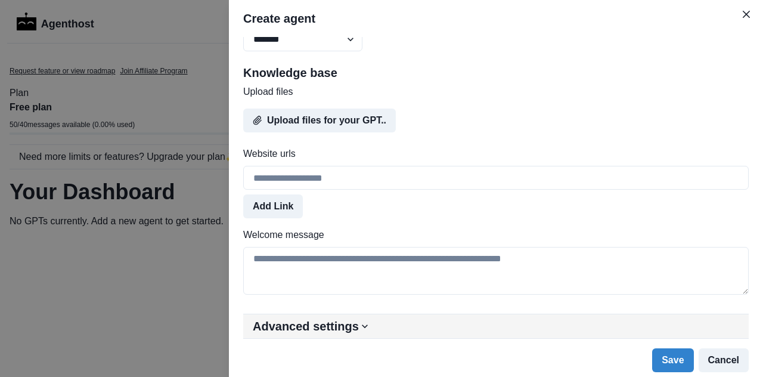 The image size is (763, 377). Describe the element at coordinates (724, 360) in the screenshot. I see `button: Cancel` at that location.